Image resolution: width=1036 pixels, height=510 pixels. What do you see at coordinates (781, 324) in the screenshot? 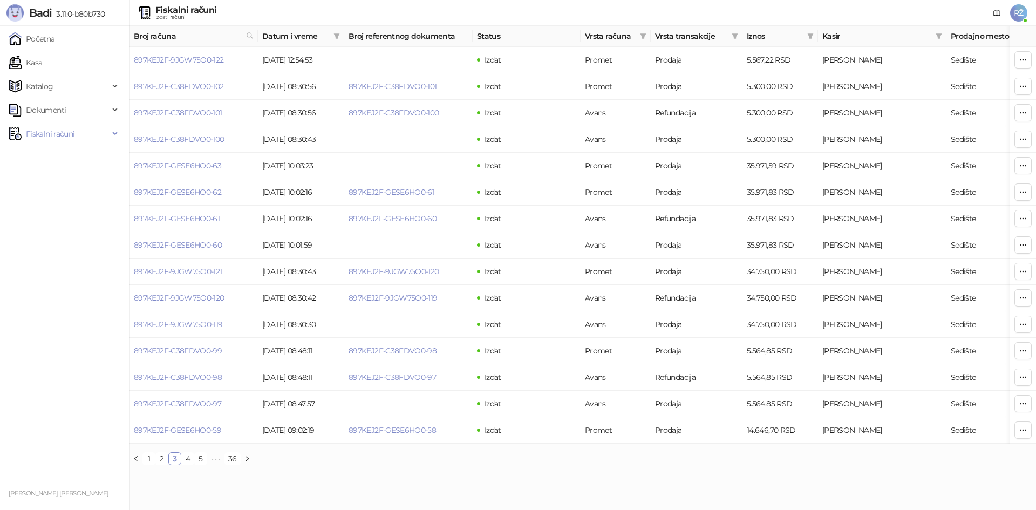
I see `td: 34.750,00 RSD` at bounding box center [781, 324].